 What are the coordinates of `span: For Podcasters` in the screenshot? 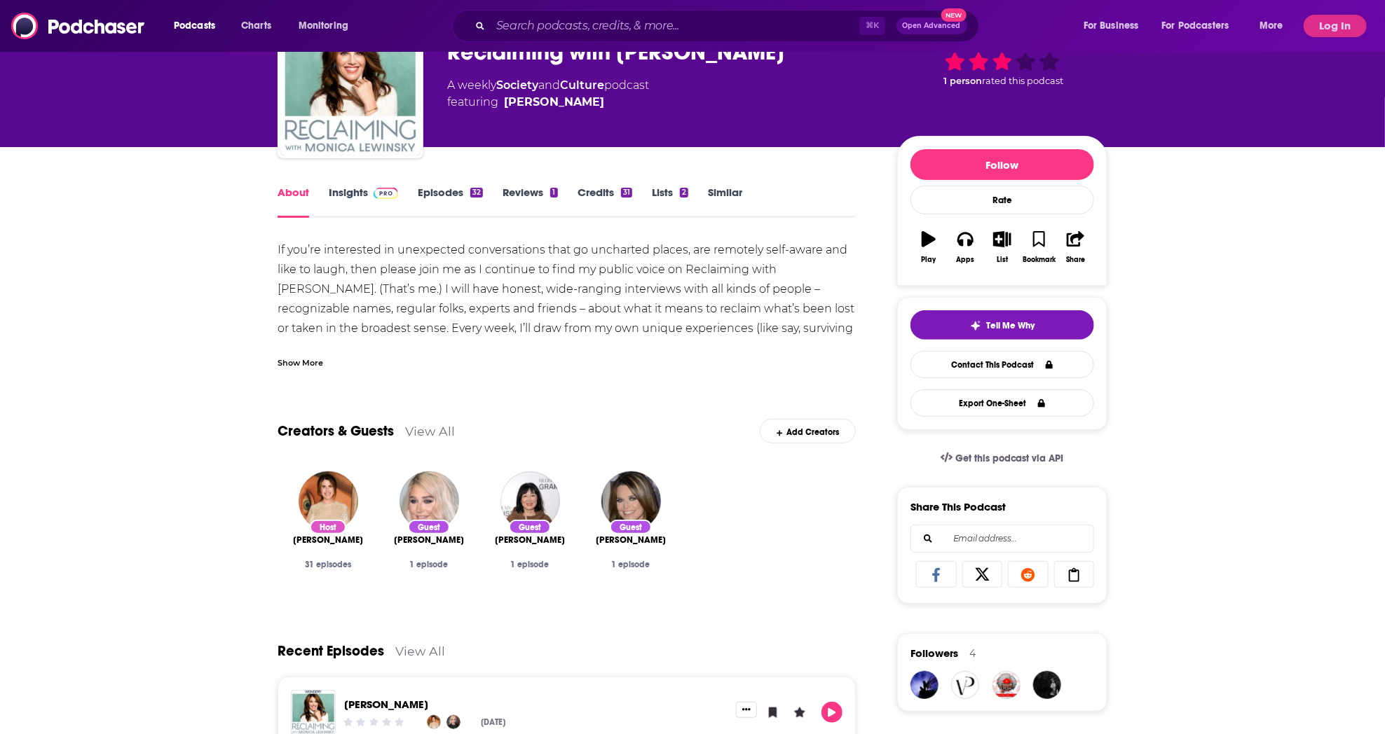 It's located at (1196, 26).